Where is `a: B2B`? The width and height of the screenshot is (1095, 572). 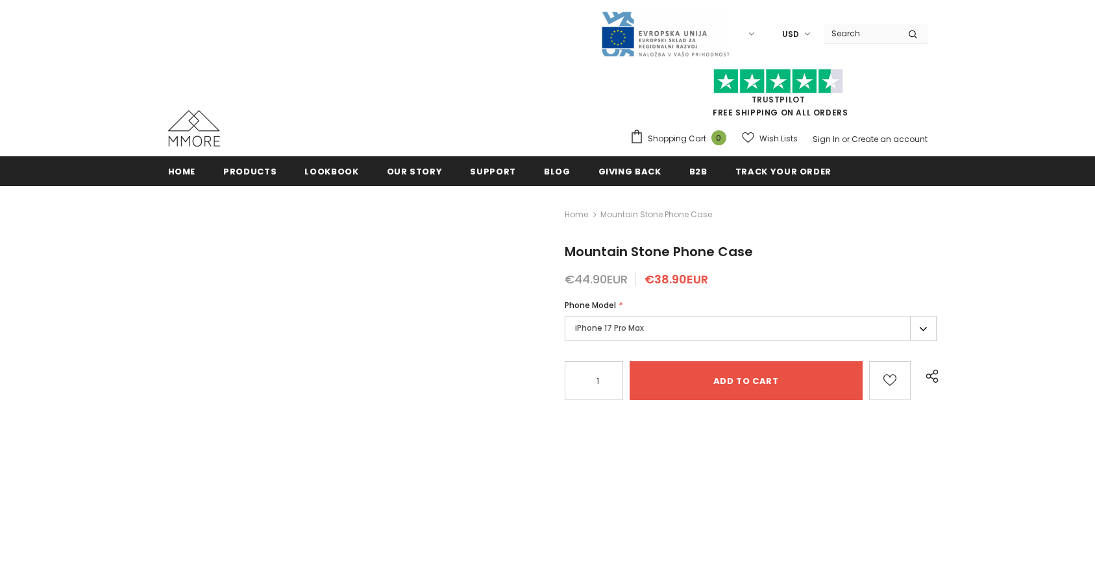 a: B2B is located at coordinates (698, 171).